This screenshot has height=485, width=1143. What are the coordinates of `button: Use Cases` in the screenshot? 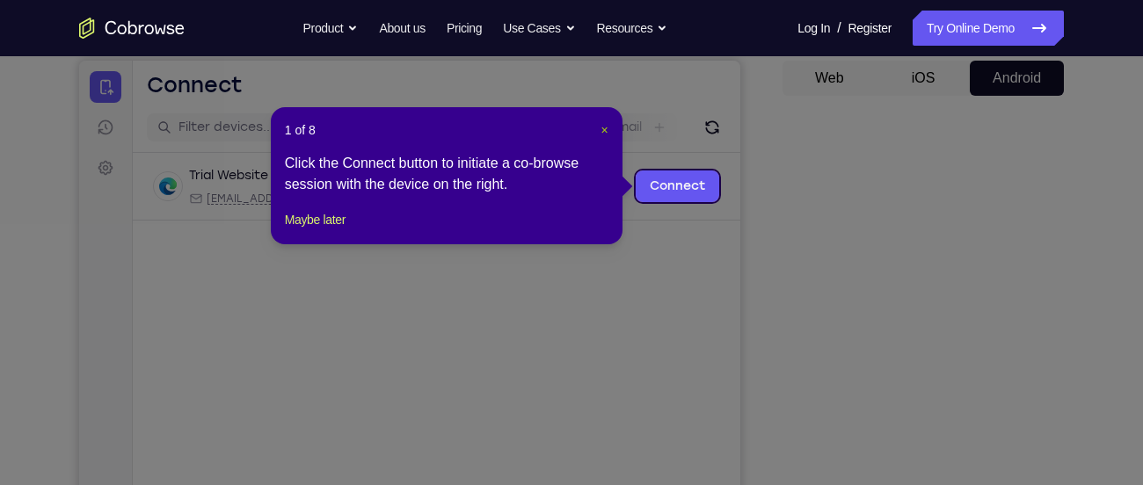 It's located at (539, 28).